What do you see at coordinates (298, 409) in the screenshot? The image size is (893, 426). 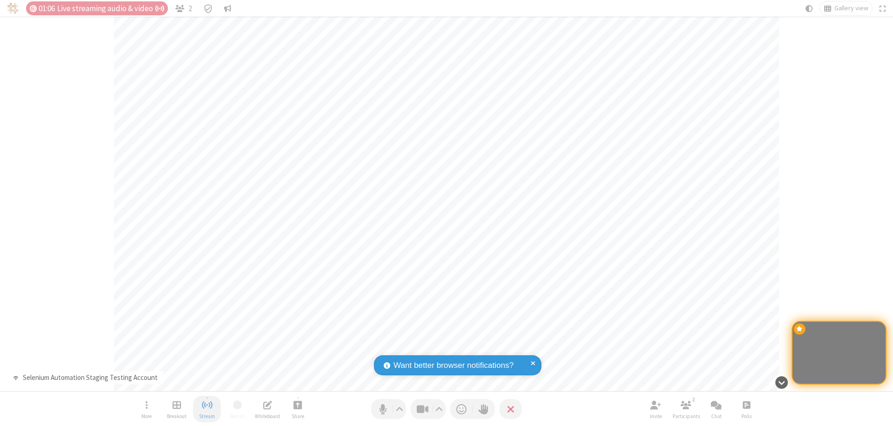 I see `button: Start sharing` at bounding box center [298, 409].